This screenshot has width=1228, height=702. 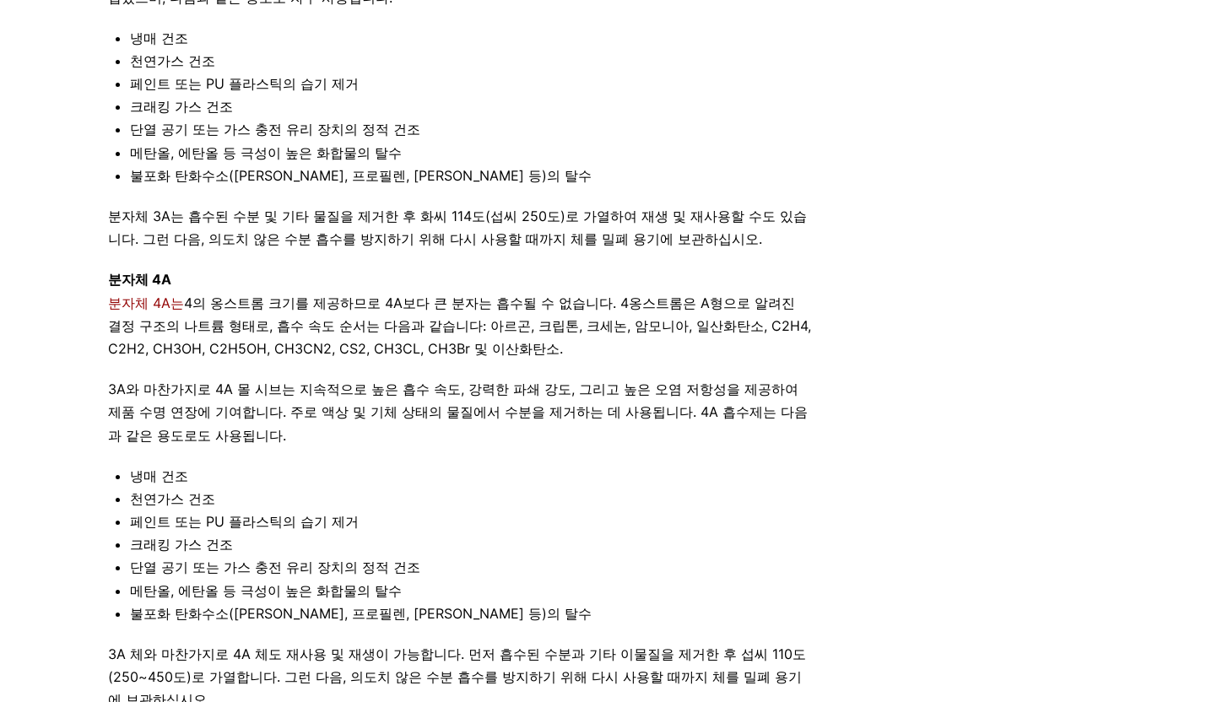 What do you see at coordinates (146, 303) in the screenshot?
I see `font: 분자체 4A는` at bounding box center [146, 303].